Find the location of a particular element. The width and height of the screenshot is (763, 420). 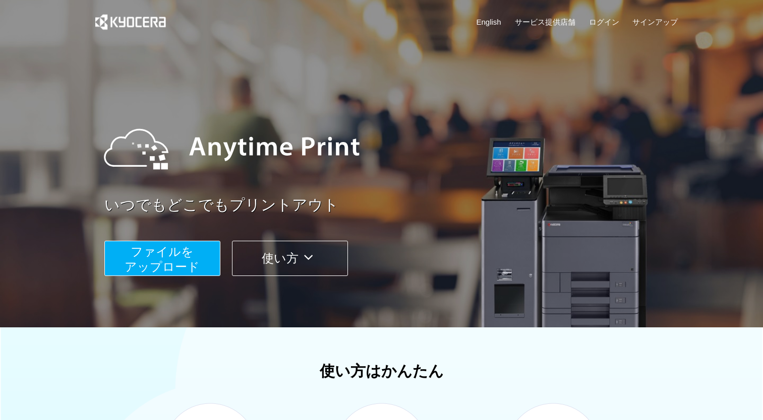

a: サービス提供店舗 is located at coordinates (545, 22).